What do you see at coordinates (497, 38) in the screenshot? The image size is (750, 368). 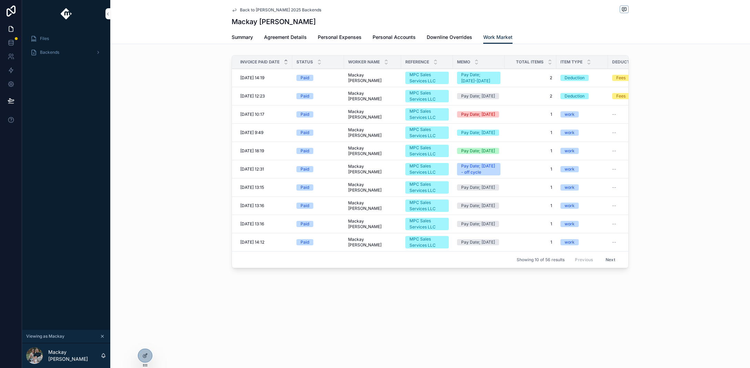 I see `a: Work Market` at bounding box center [497, 38].